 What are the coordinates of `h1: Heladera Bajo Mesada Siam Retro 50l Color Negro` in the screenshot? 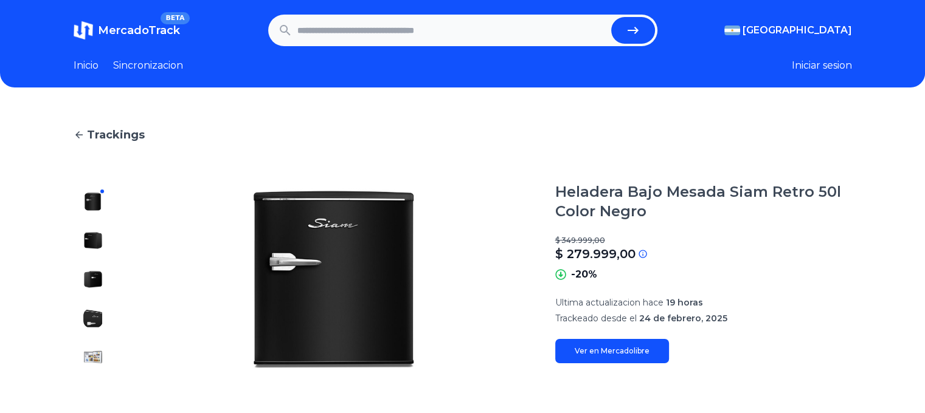 It's located at (703, 202).